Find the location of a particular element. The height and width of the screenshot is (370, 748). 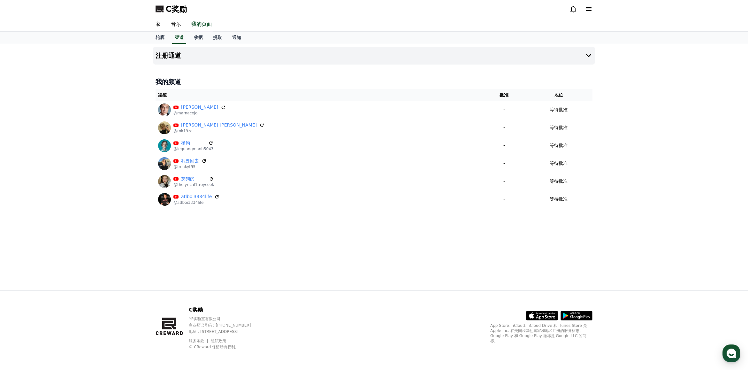

font: 批准 is located at coordinates (504, 95).